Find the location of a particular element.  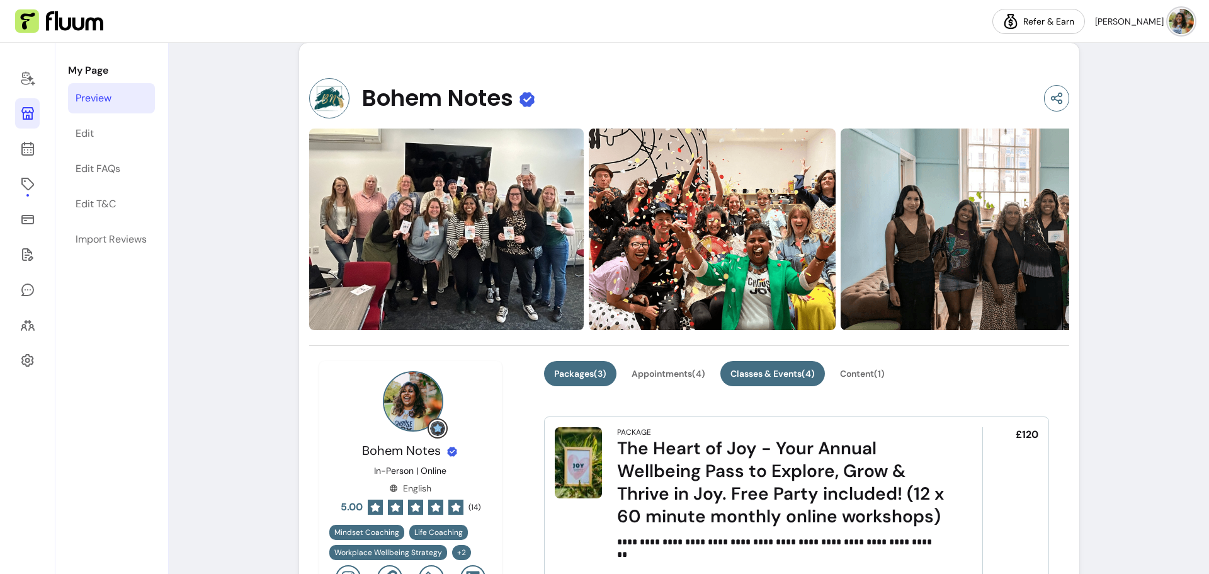

div: Package is located at coordinates (634, 432).